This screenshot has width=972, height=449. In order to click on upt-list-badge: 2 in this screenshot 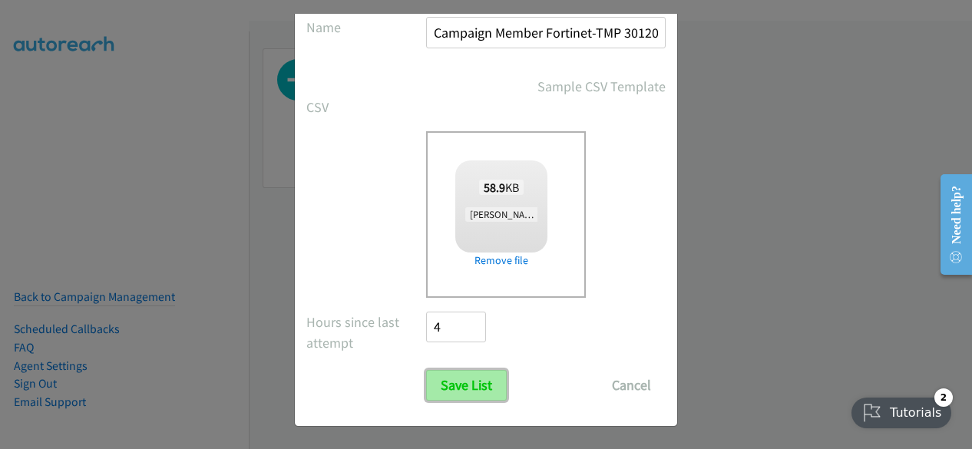, I will do `click(101, 15)`.